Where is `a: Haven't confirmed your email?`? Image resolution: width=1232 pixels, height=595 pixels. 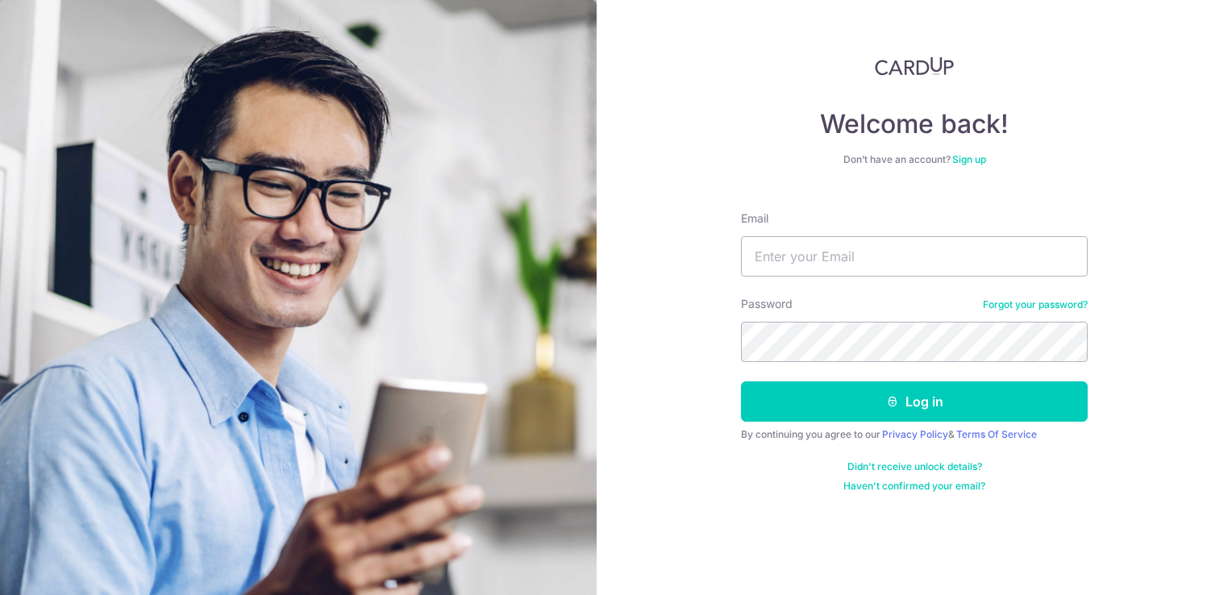 a: Haven't confirmed your email? is located at coordinates (915, 486).